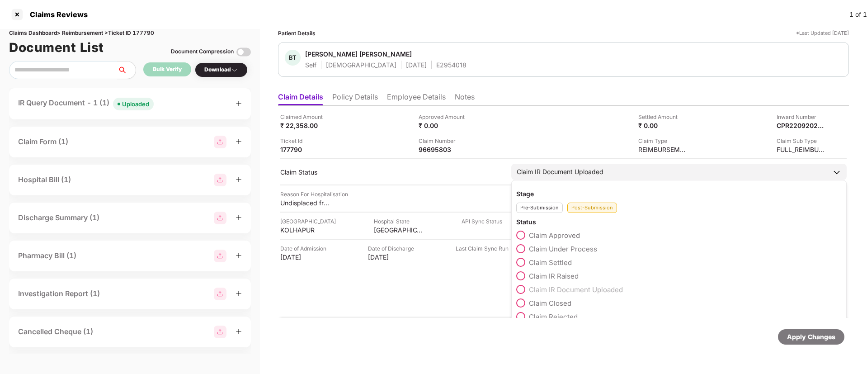 The width and height of the screenshot is (867, 374). I want to click on div: Document Compression, so click(202, 52).